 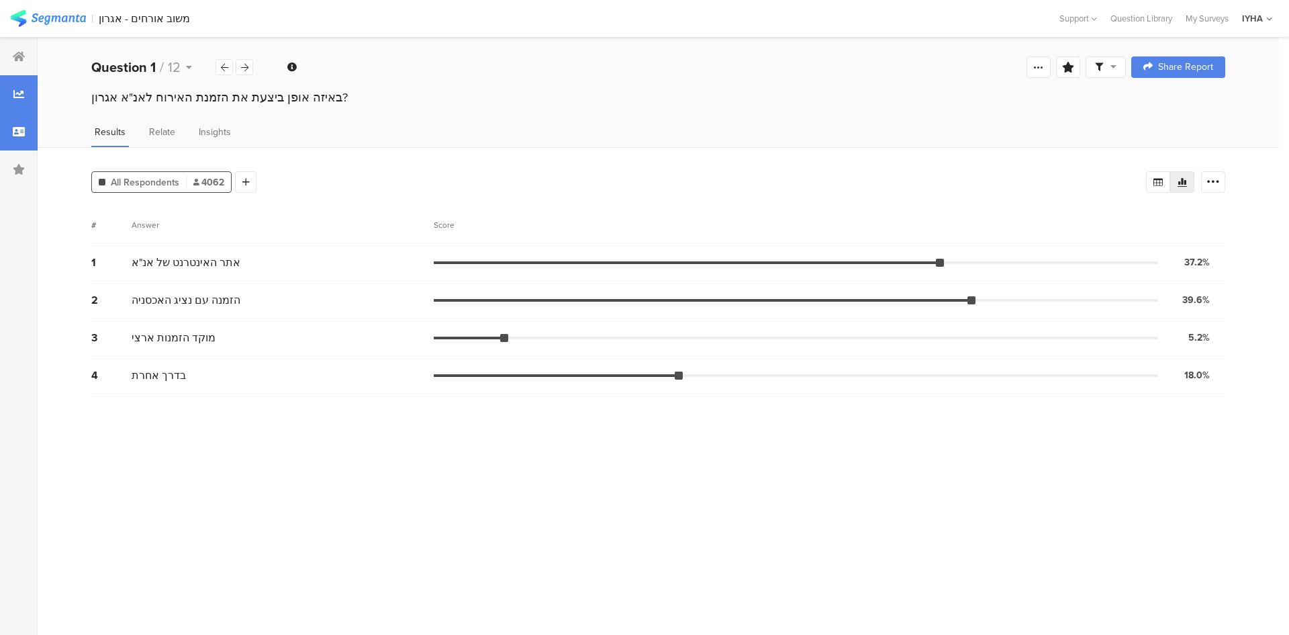 What do you see at coordinates (145, 225) in the screenshot?
I see `div: Answer` at bounding box center [145, 225].